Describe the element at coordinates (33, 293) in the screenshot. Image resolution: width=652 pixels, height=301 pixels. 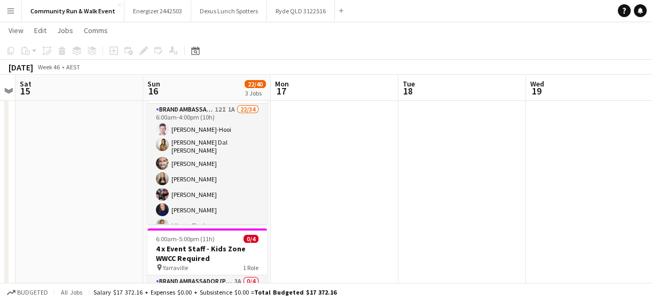
I see `span: Budgeted` at that location.